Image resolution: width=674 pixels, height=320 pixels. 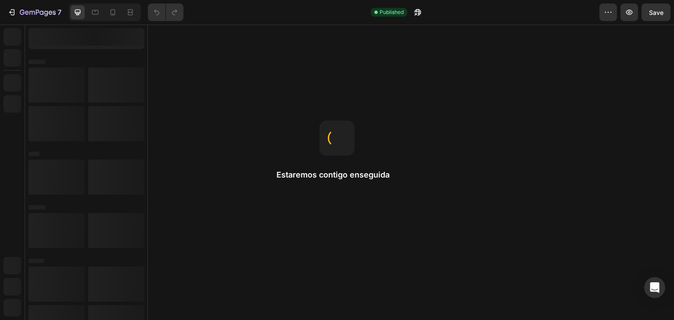 I want to click on div: Open Intercom Messenger, so click(x=655, y=288).